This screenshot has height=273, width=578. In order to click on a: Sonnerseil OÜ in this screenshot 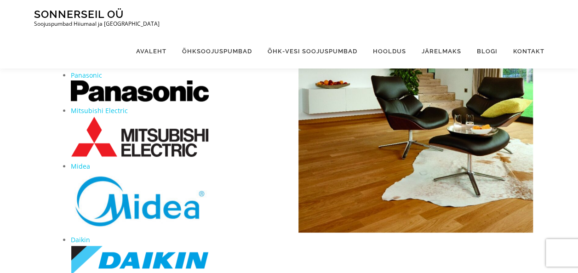, I will do `click(79, 14)`.